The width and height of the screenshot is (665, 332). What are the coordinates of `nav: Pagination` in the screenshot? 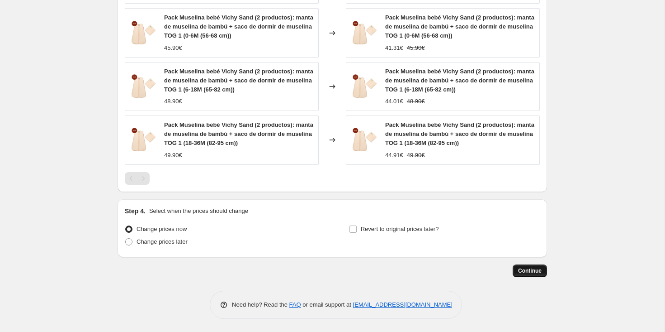 It's located at (137, 178).